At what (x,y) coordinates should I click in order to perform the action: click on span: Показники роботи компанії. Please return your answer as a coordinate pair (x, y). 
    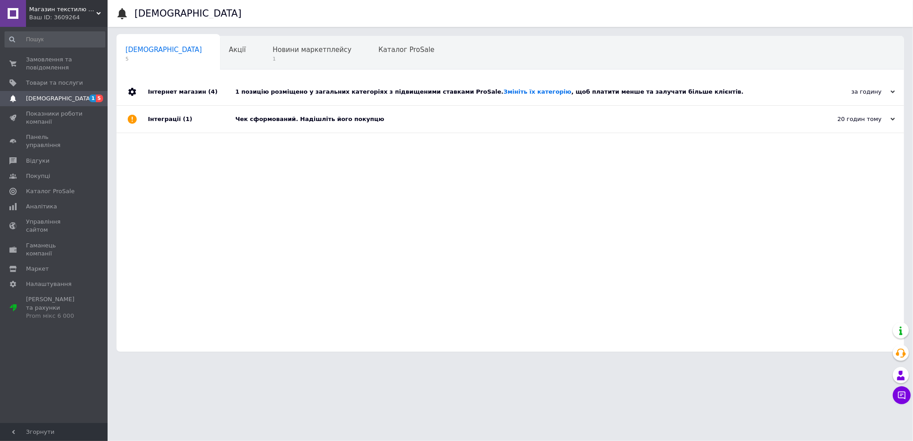
    Looking at the image, I should click on (54, 118).